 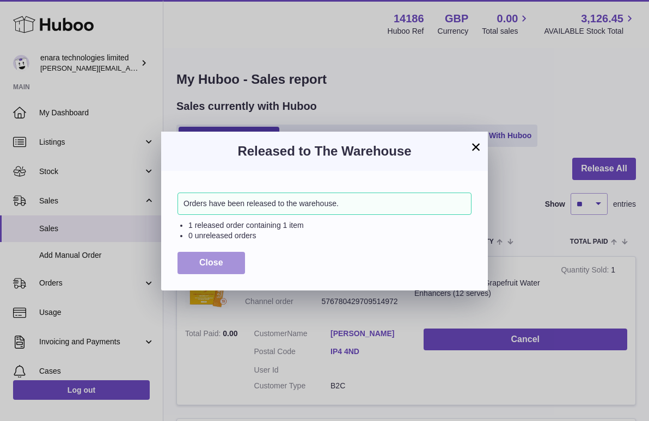 I want to click on li: 1 released order containing 1 item, so click(x=330, y=225).